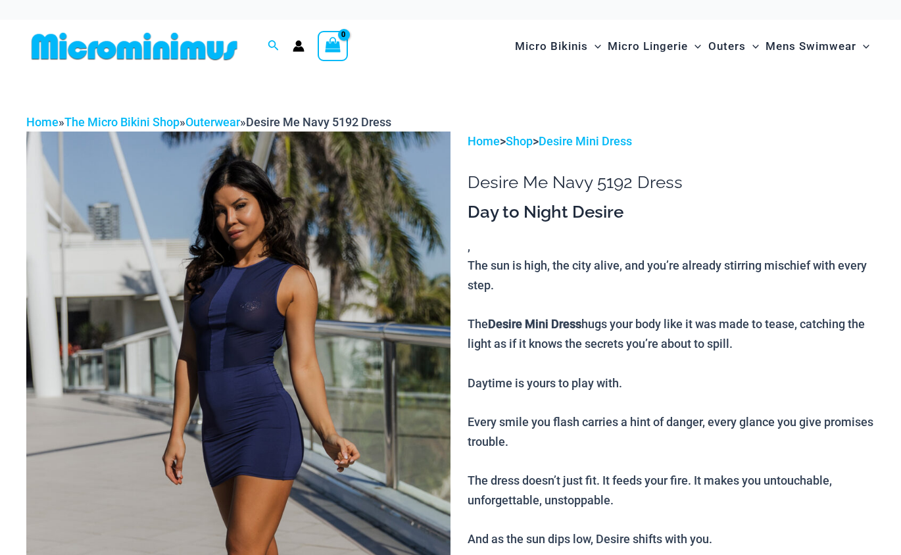  What do you see at coordinates (558, 46) in the screenshot?
I see `a: Micro BikinisMenu ToggleMenu Toggle` at bounding box center [558, 46].